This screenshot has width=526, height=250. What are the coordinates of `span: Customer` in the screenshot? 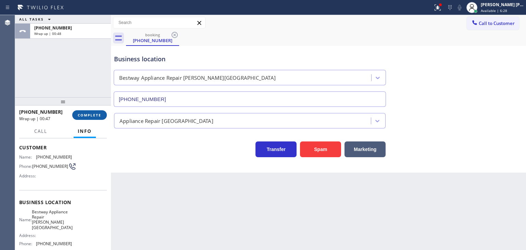 It's located at (63, 147).